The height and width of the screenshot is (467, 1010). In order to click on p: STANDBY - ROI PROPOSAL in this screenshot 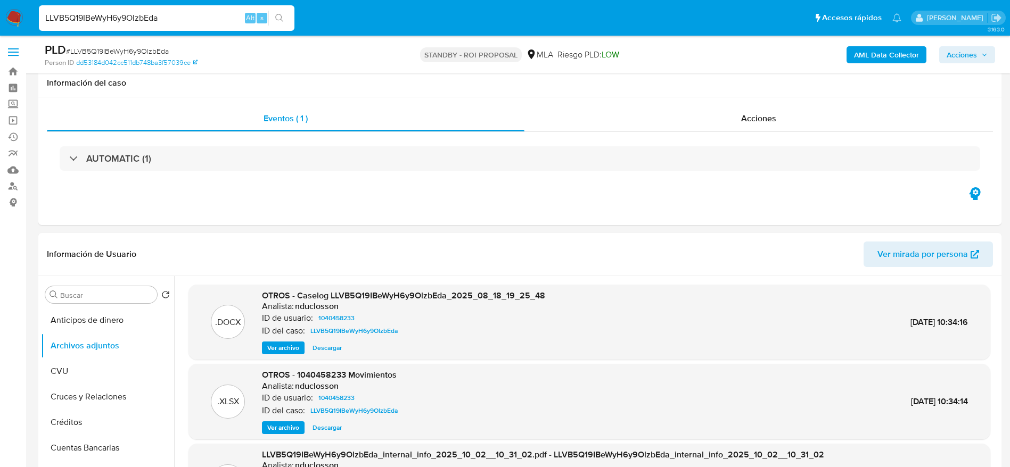, I will do `click(471, 55)`.